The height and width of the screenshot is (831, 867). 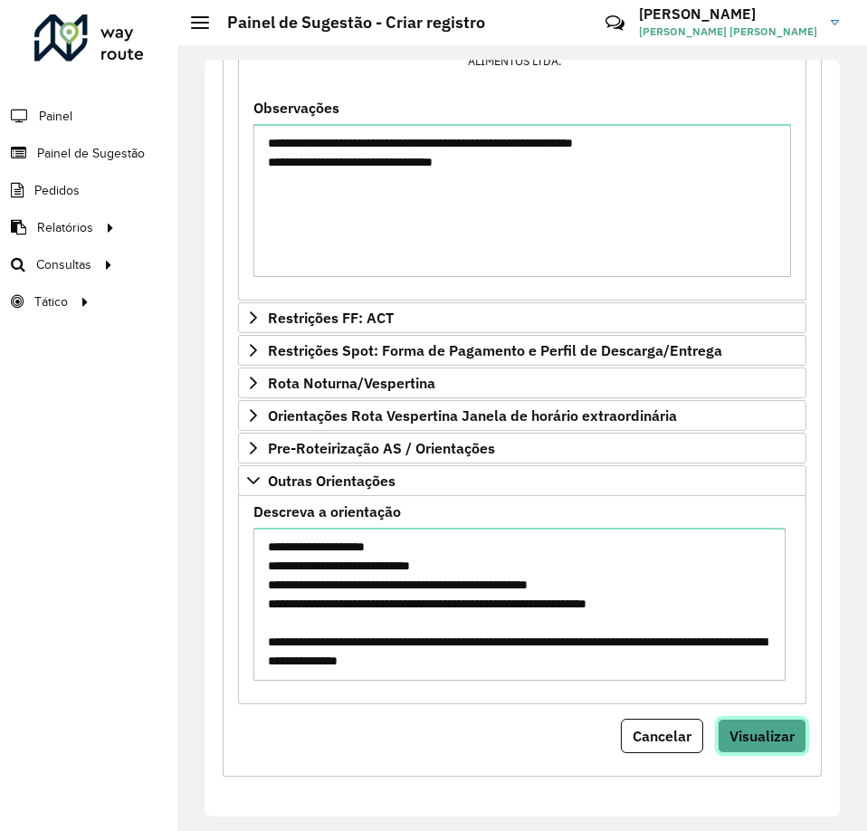 What do you see at coordinates (57, 190) in the screenshot?
I see `span: Pedidos` at bounding box center [57, 190].